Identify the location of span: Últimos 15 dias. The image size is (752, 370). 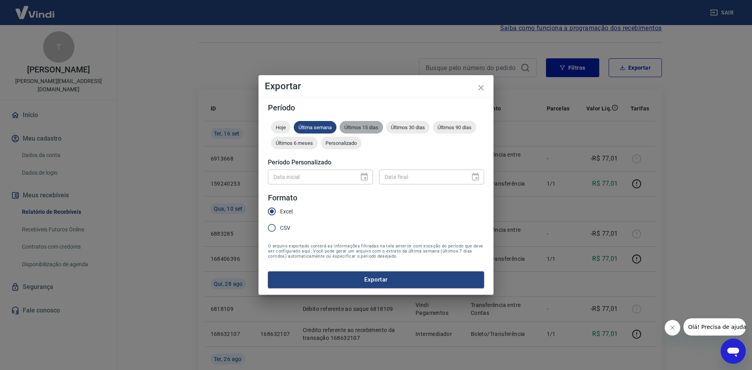
(361, 127).